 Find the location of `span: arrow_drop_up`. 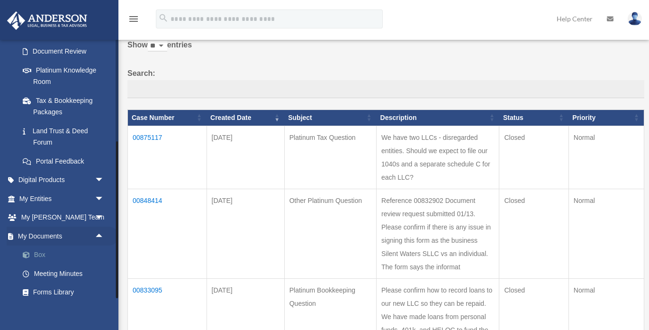

span: arrow_drop_up is located at coordinates (104, 236).